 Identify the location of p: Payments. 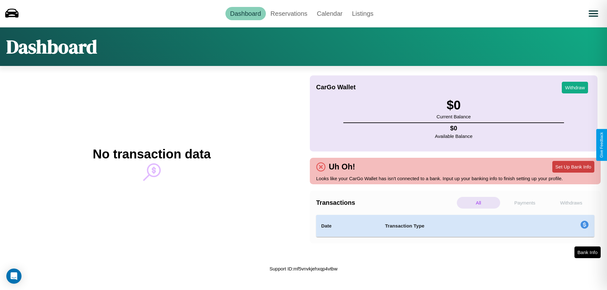
(525, 203).